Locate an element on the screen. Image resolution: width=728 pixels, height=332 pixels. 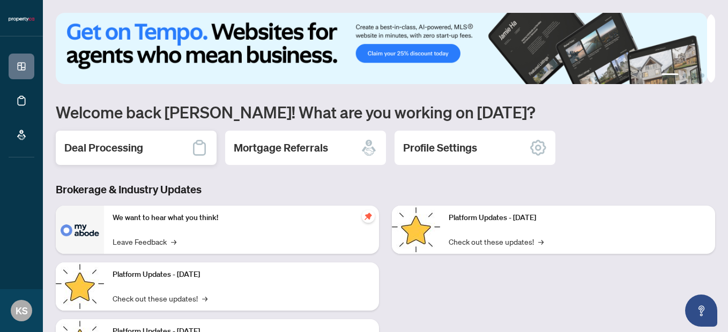
img: We want to hear what you think! is located at coordinates (80, 230).